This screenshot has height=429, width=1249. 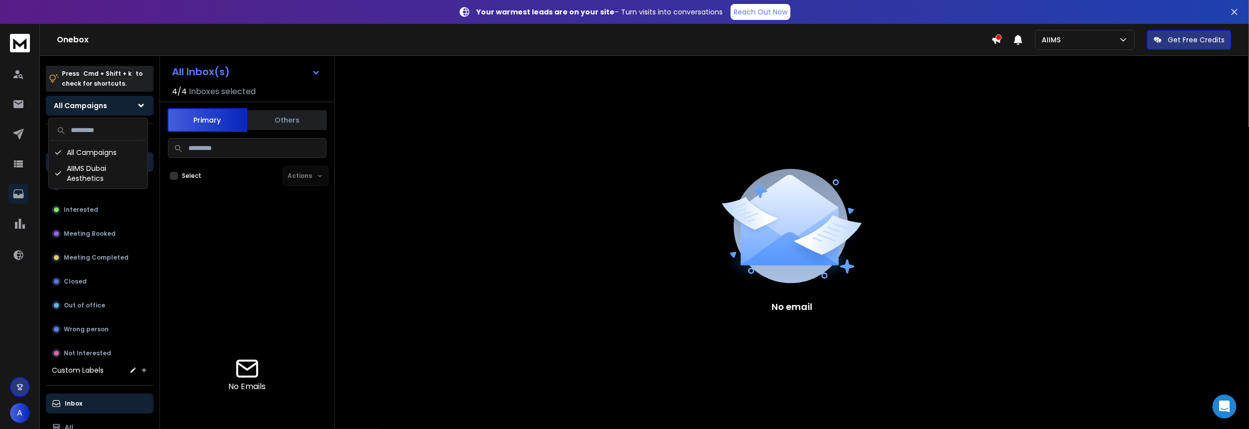 I want to click on h3: Filters, so click(x=100, y=139).